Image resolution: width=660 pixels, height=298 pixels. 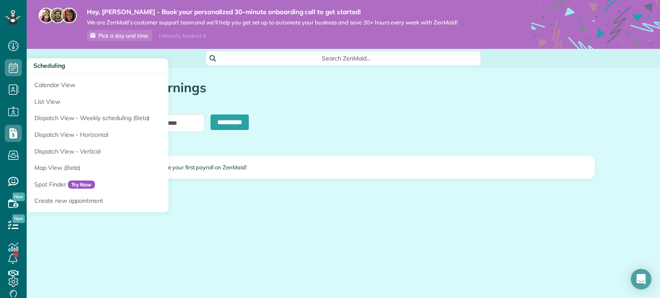 What do you see at coordinates (82, 185) in the screenshot?
I see `span: Try Now` at bounding box center [82, 185].